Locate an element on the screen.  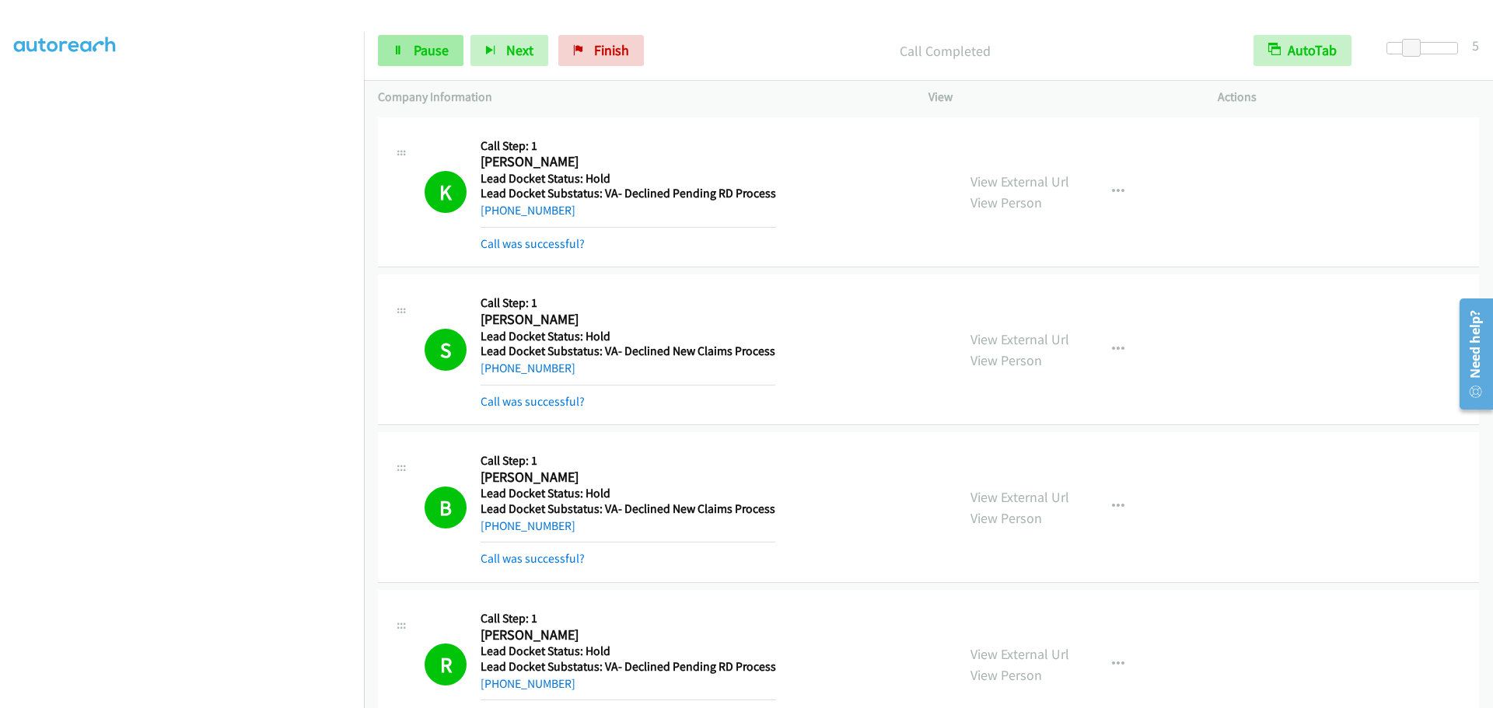
p: Call Completed is located at coordinates (945, 51).